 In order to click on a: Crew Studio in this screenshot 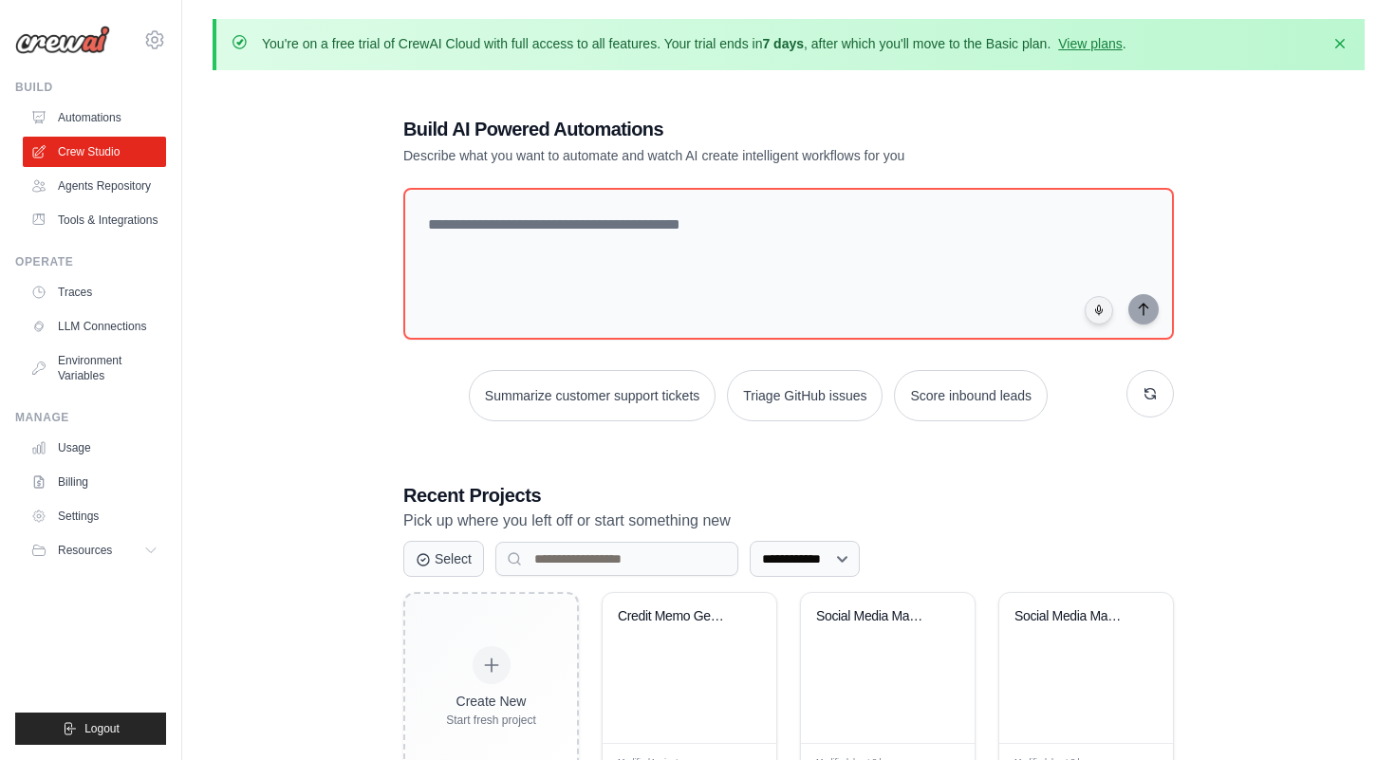, I will do `click(94, 152)`.